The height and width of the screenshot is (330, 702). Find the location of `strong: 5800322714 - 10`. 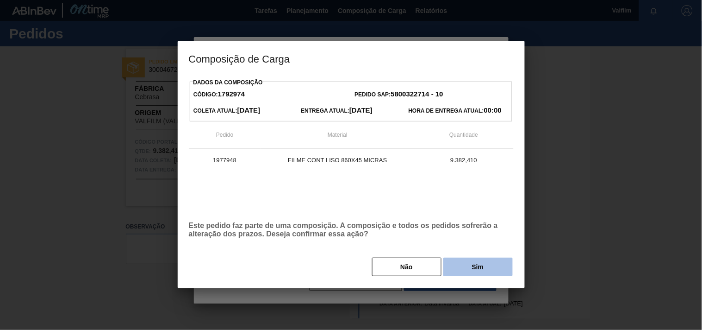

strong: 5800322714 - 10 is located at coordinates (417, 93).